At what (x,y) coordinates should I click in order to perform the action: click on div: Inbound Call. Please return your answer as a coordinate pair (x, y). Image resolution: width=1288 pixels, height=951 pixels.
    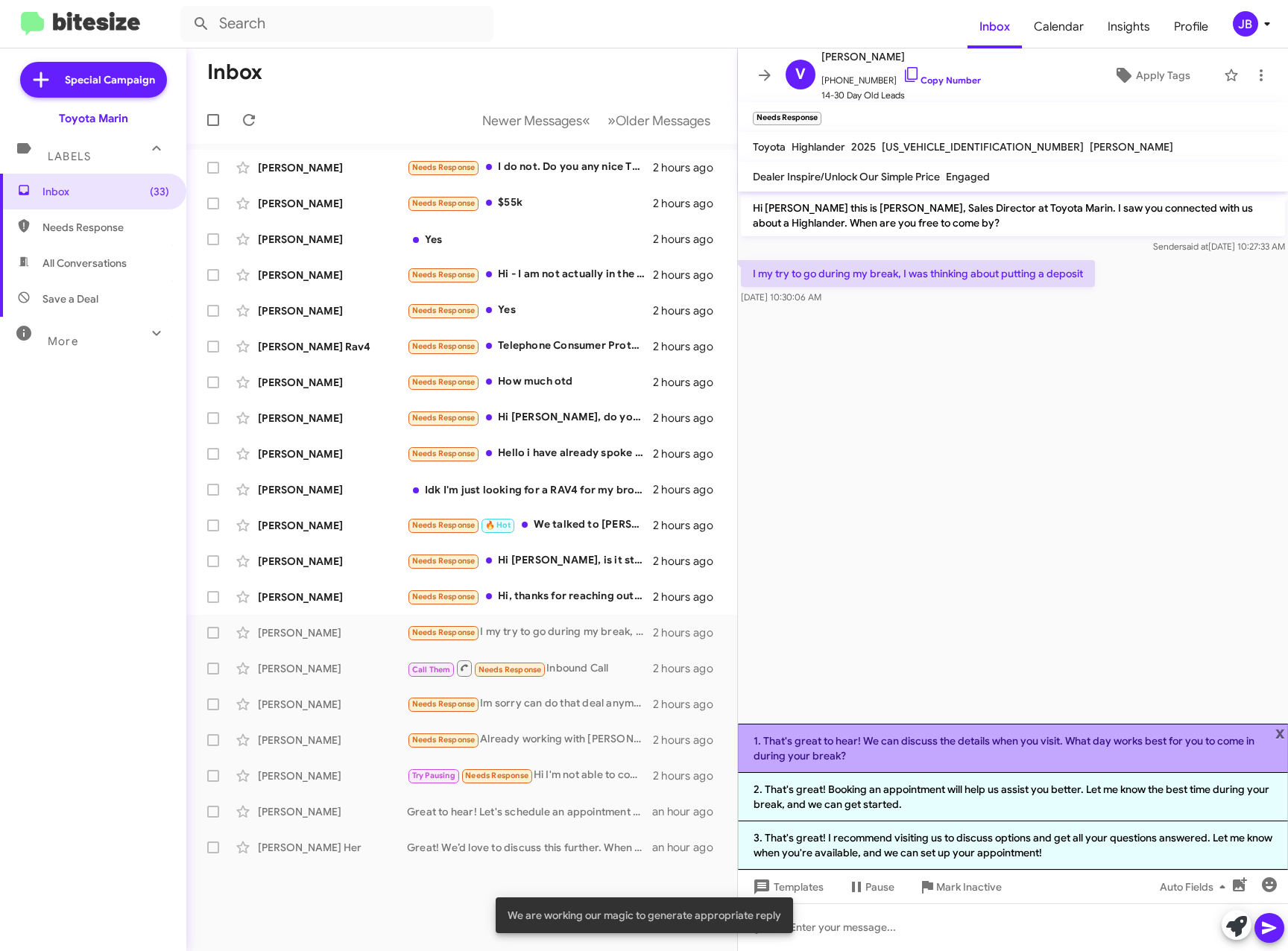
    Looking at the image, I should click on (530, 667).